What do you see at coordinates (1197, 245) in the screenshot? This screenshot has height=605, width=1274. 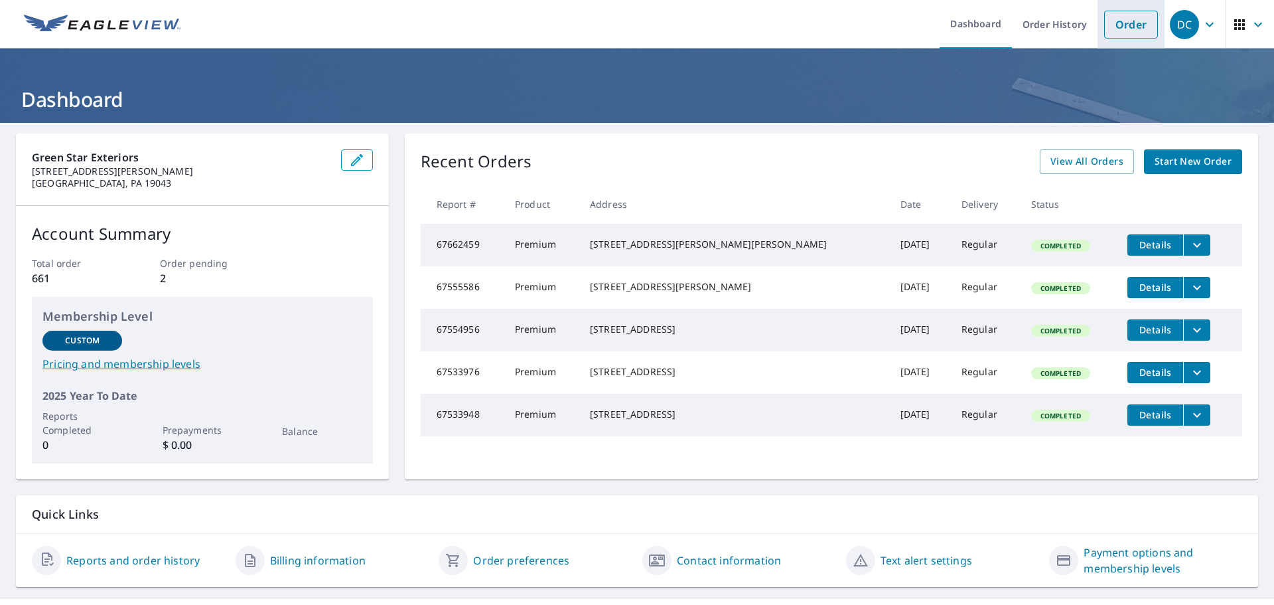 I see `button: filesDropdownBtn-67662459` at bounding box center [1197, 245].